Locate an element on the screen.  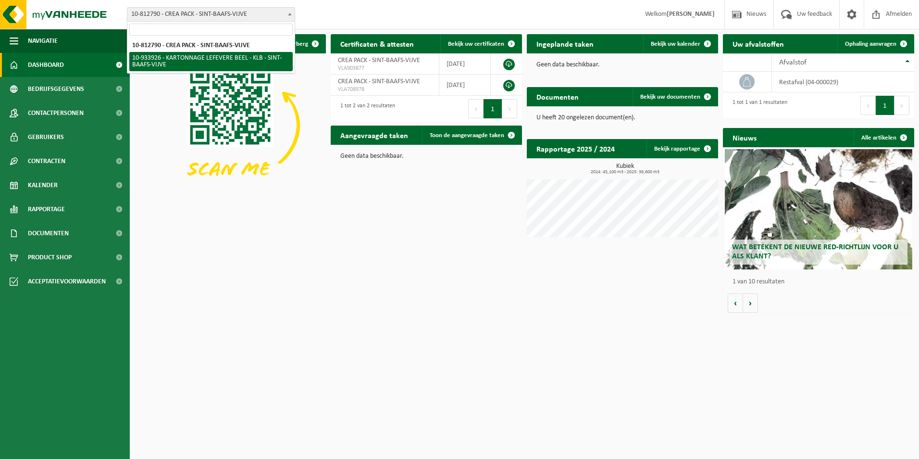
span: Contracten is located at coordinates (47, 161).